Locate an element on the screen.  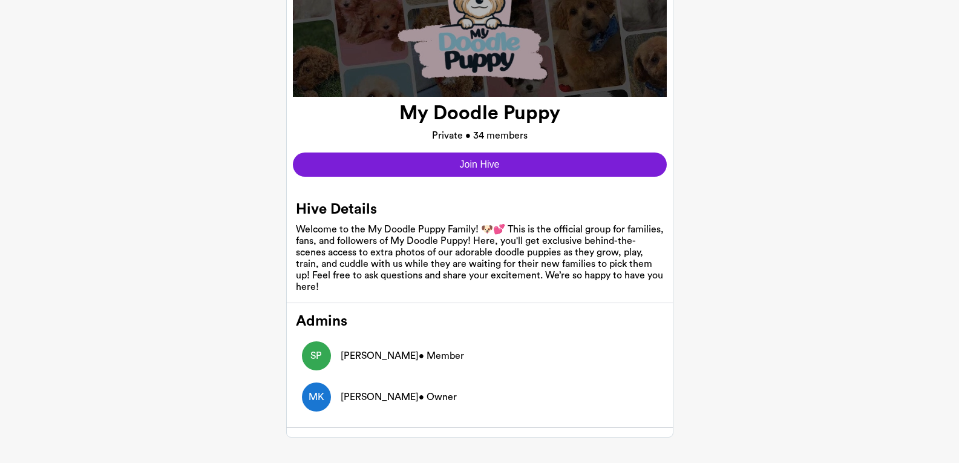
h1: My Doodle Puppy is located at coordinates (480, 113).